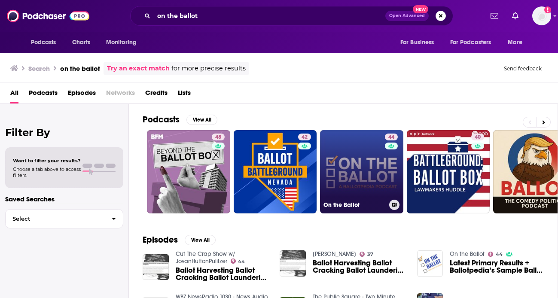  What do you see at coordinates (334, 254) in the screenshot?
I see `a: Jovan Hutton Pulitzer` at bounding box center [334, 254].